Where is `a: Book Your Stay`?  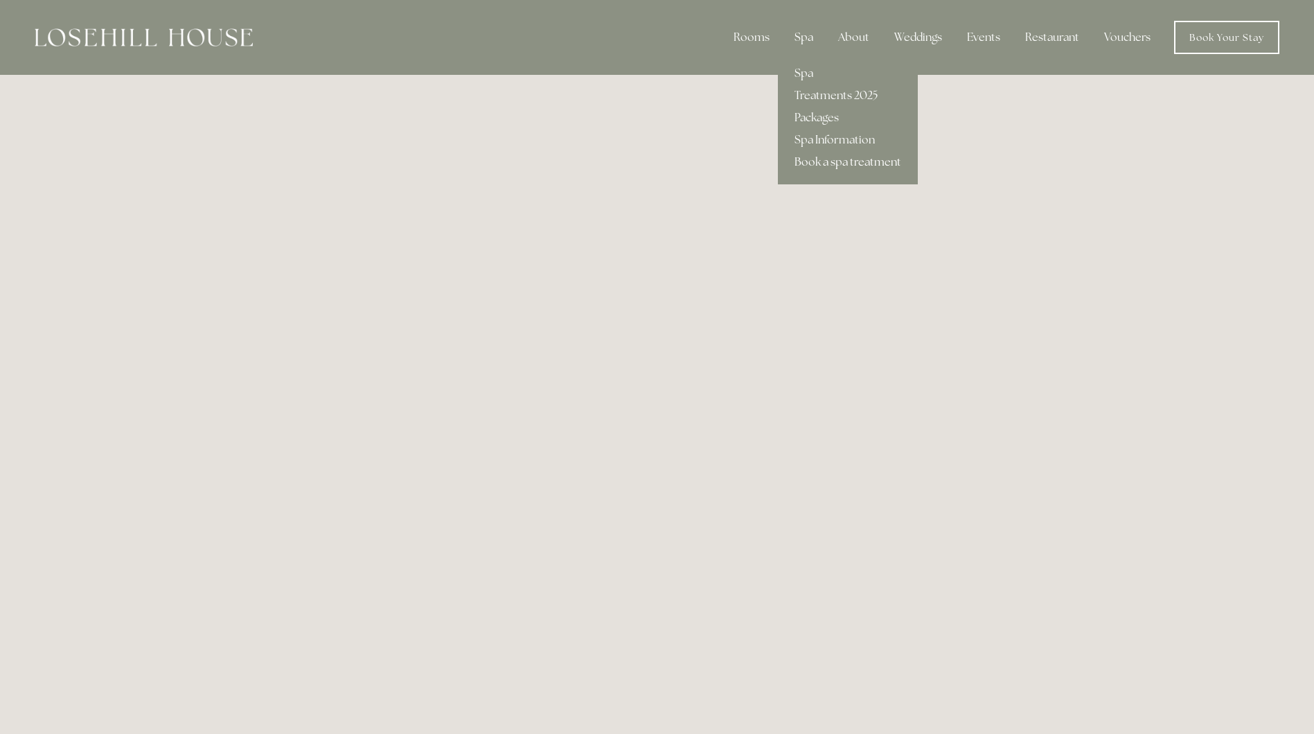
a: Book Your Stay is located at coordinates (1227, 37).